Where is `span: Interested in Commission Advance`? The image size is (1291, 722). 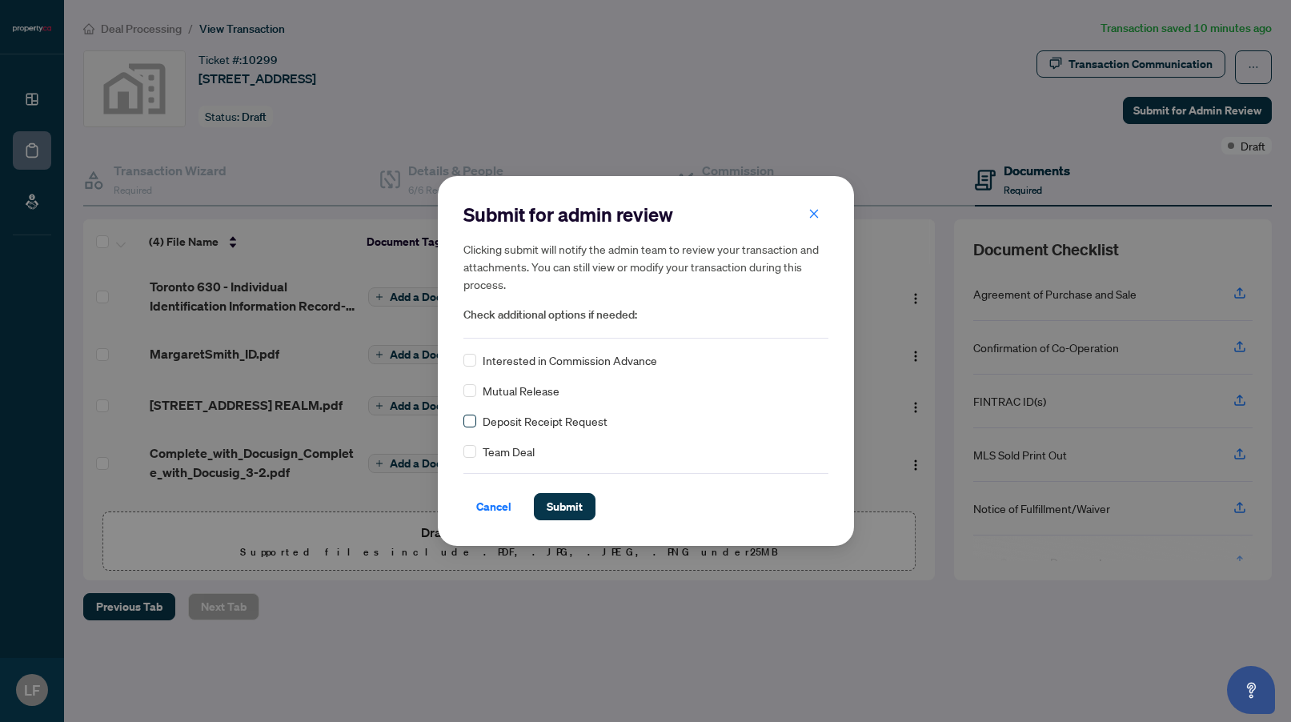
span: Interested in Commission Advance is located at coordinates (570, 360).